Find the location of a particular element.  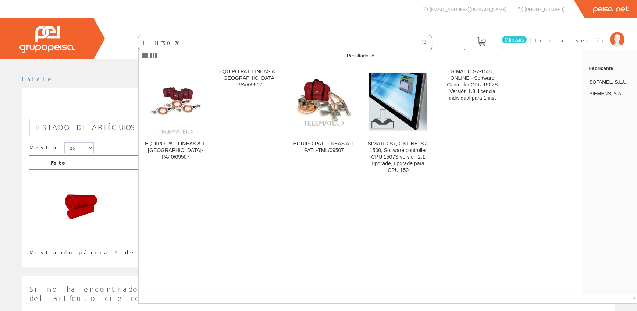

span: Iniciar sesión is located at coordinates (570, 40).